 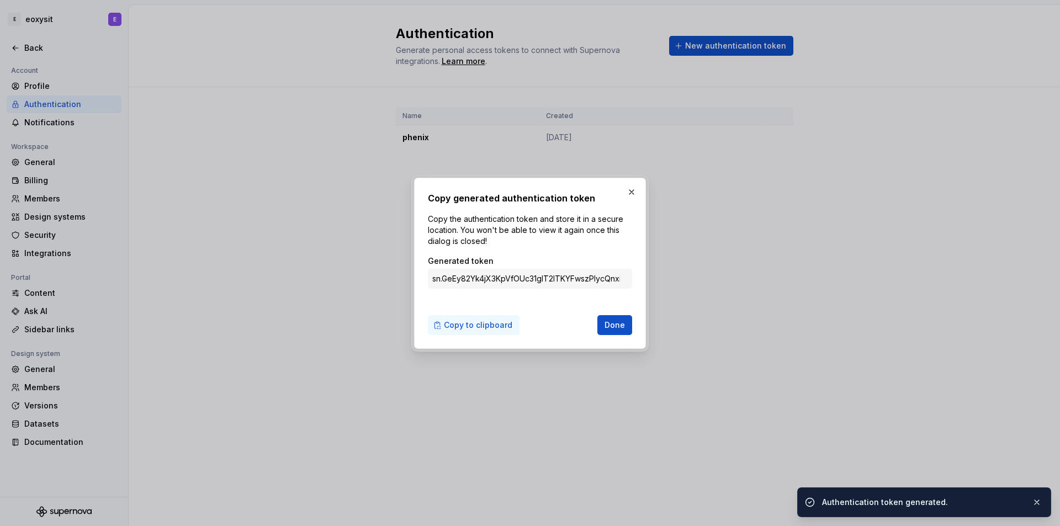 What do you see at coordinates (461, 261) in the screenshot?
I see `label: Generated token` at bounding box center [461, 261].